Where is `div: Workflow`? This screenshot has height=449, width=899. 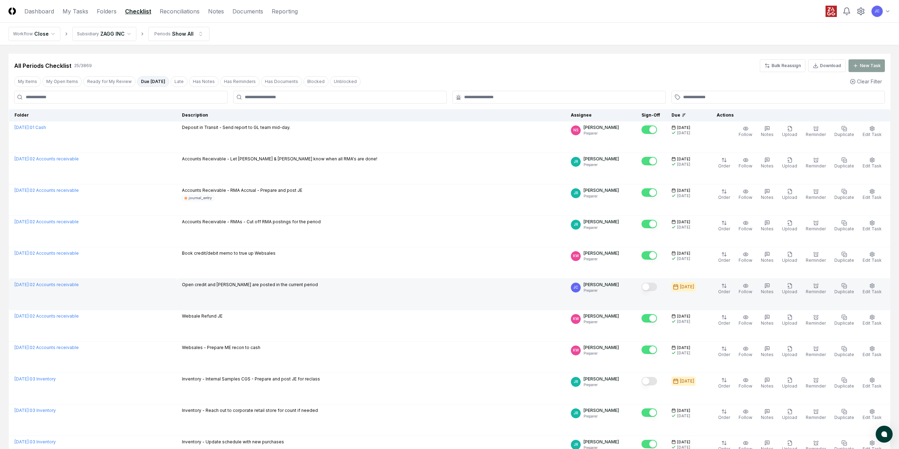 div: Workflow is located at coordinates (23, 34).